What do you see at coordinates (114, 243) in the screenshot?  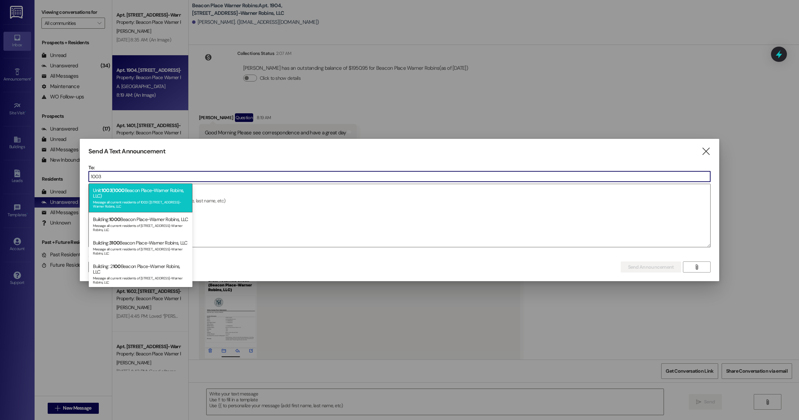 I see `span: 3100` at bounding box center [114, 243].